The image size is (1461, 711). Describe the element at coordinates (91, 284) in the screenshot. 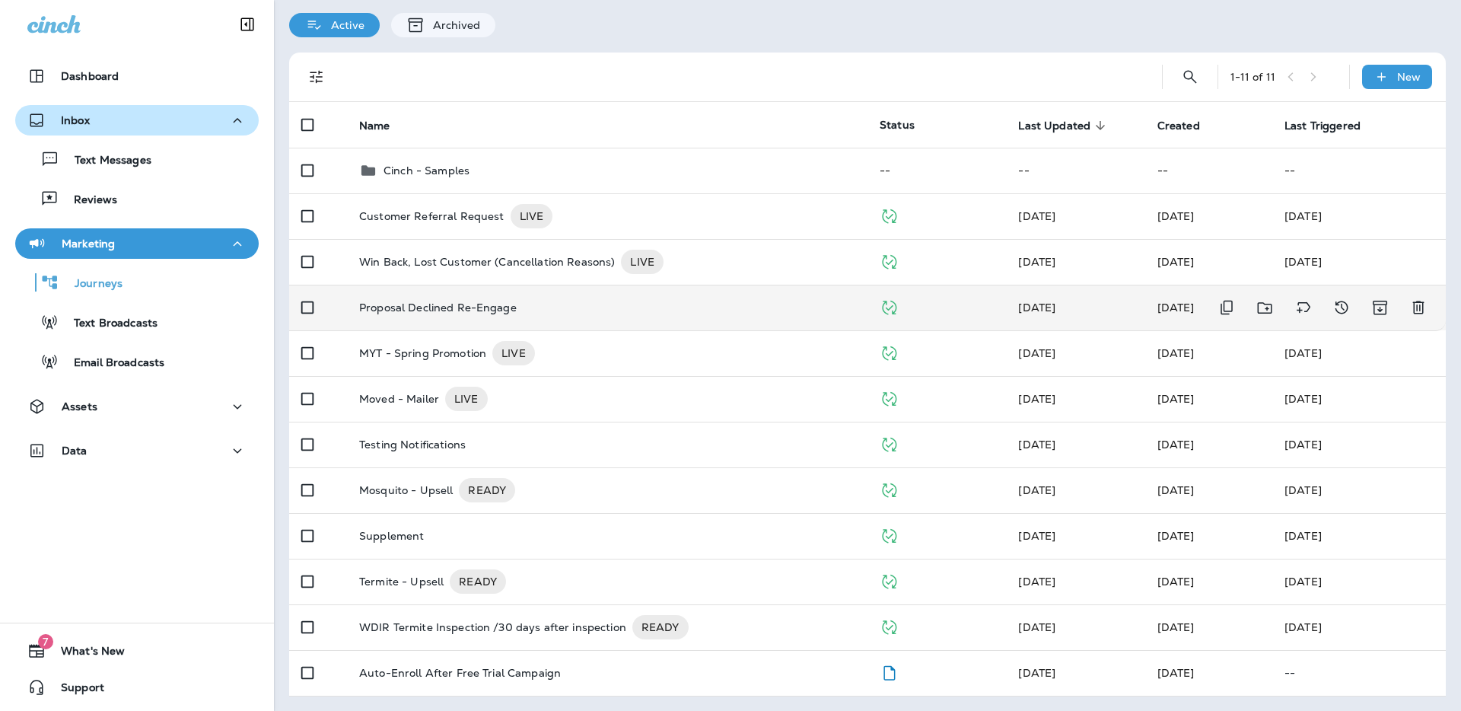

I see `p: Journeys` at that location.